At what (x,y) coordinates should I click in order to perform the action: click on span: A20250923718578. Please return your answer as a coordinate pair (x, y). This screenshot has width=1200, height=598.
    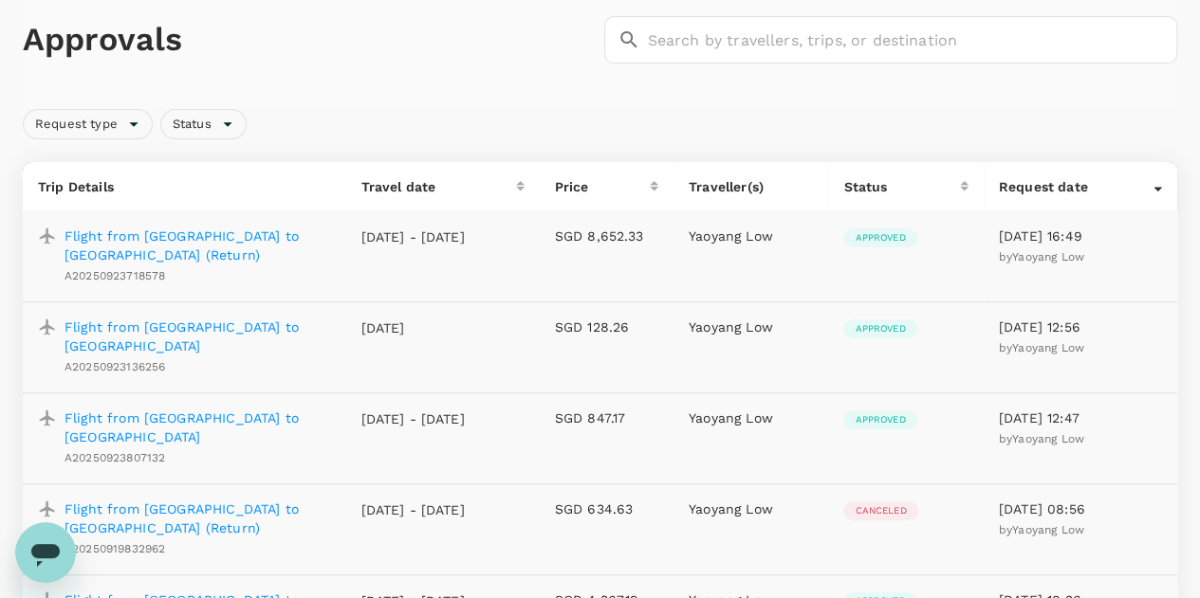
    Looking at the image, I should click on (115, 276).